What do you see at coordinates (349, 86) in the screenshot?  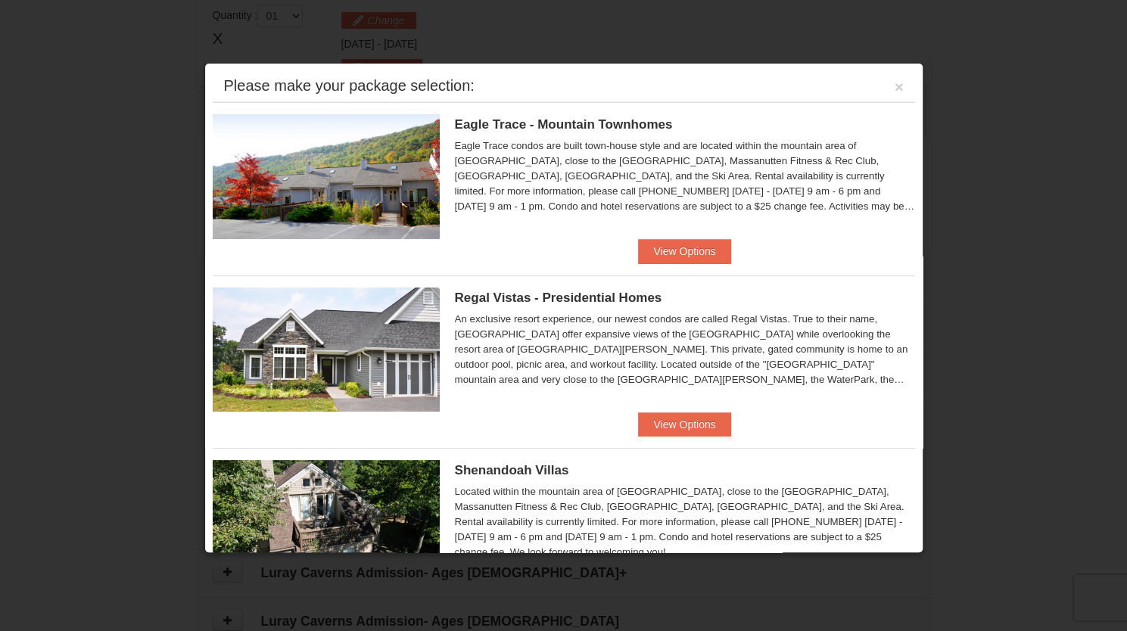 I see `div: Please make your package selection:` at bounding box center [349, 86].